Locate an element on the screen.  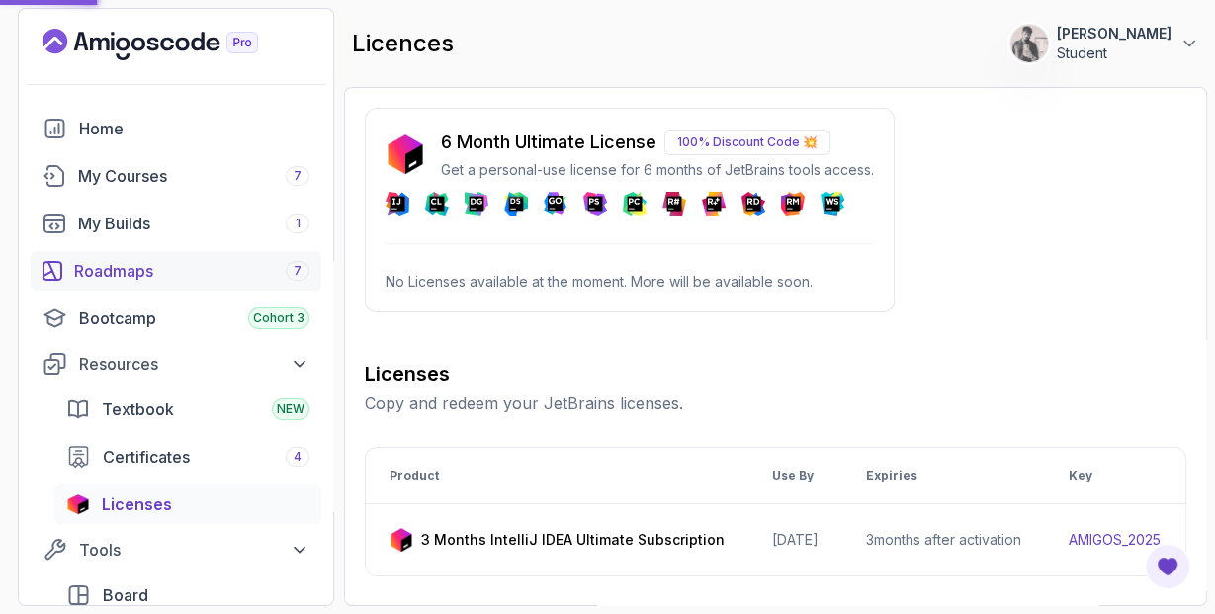
a: Landing page is located at coordinates (173, 44).